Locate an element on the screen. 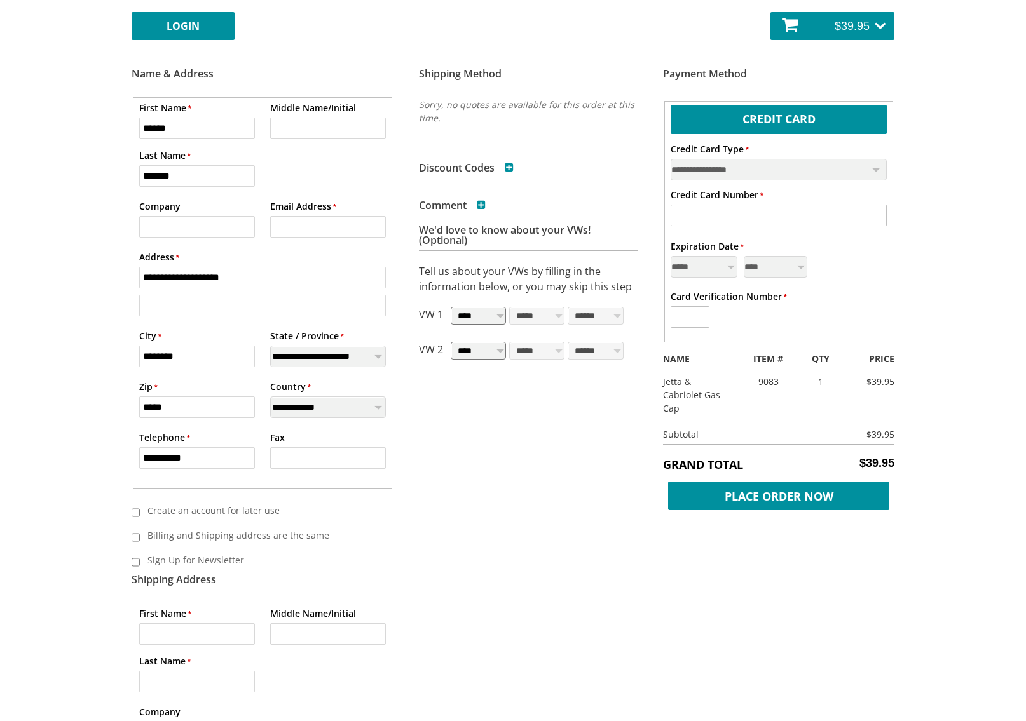  h5: Grand Total is located at coordinates (779, 465).